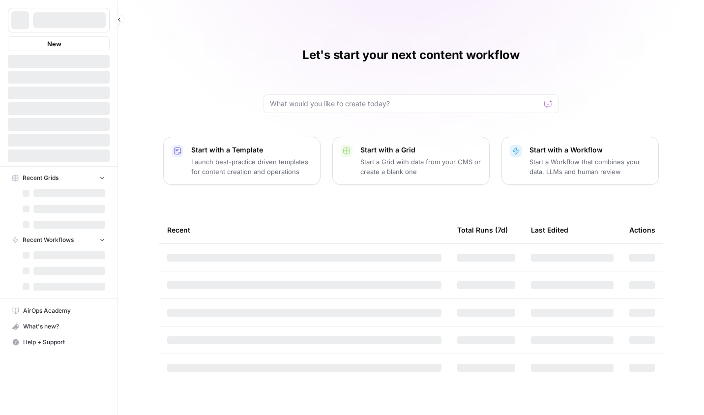 The image size is (704, 415). Describe the element at coordinates (580, 161) in the screenshot. I see `button: Start with a WorkflowStart a Workflow that combines your data, LLMs and human review` at that location.